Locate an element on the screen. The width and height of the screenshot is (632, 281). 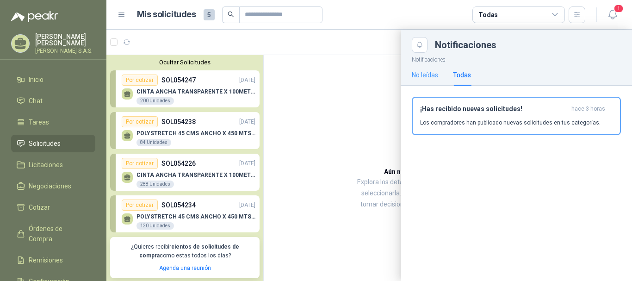
a: Inicio is located at coordinates (53, 80).